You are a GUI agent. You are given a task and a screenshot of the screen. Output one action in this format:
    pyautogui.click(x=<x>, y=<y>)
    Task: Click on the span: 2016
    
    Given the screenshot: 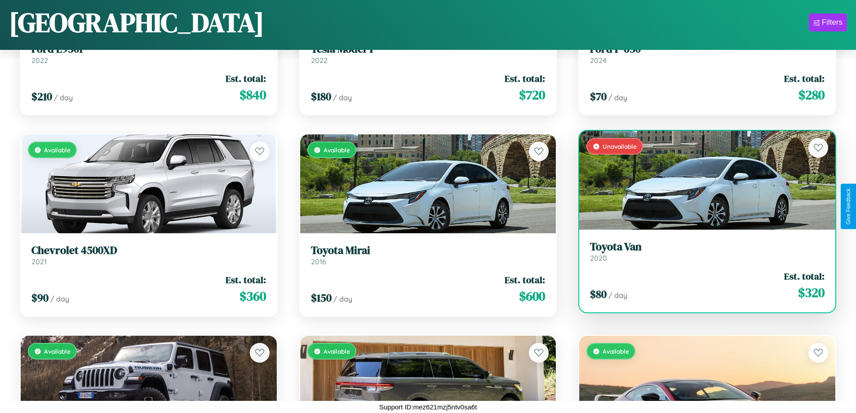 What is the action you would take?
    pyautogui.click(x=319, y=261)
    